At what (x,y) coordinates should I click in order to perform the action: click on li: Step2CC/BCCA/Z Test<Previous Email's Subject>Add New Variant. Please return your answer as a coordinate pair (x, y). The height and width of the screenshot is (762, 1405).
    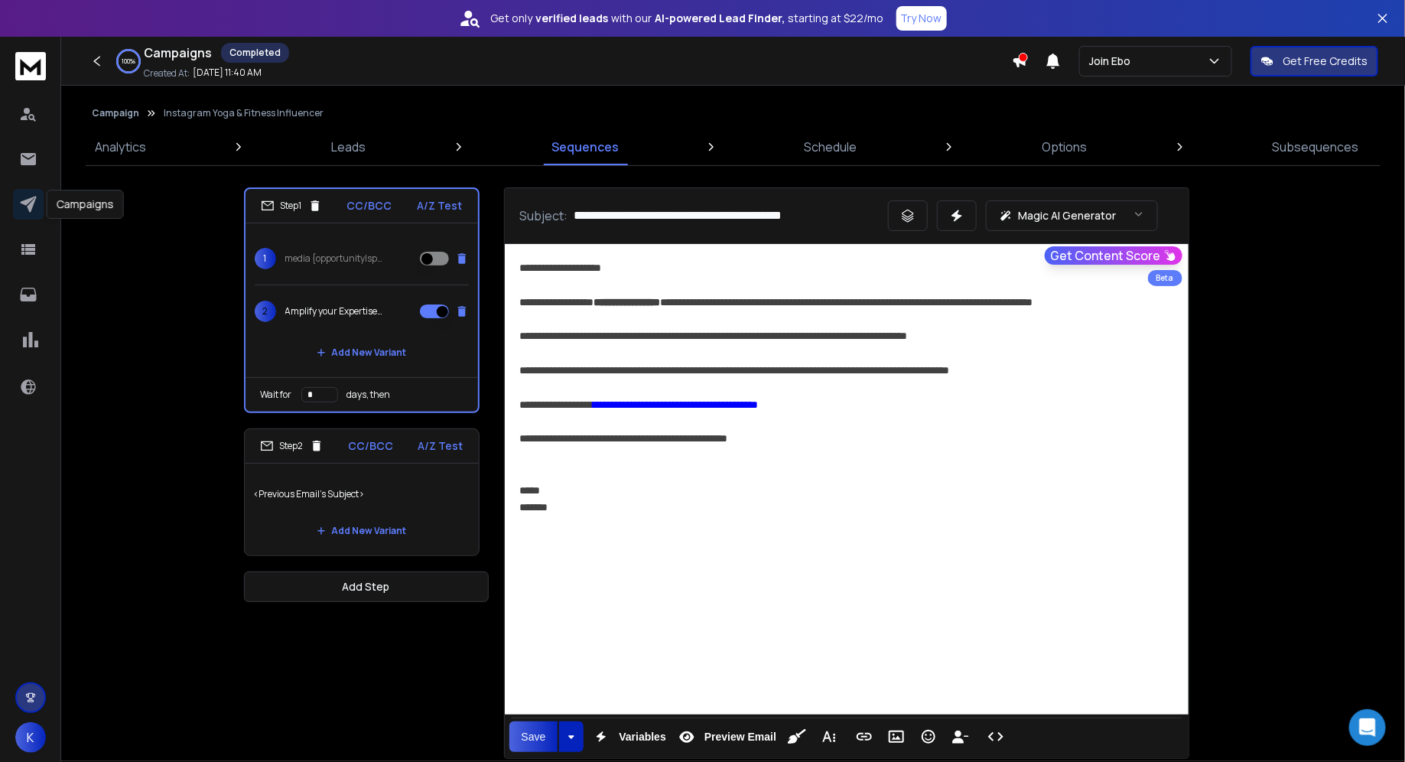
    Looking at the image, I should click on (362, 492).